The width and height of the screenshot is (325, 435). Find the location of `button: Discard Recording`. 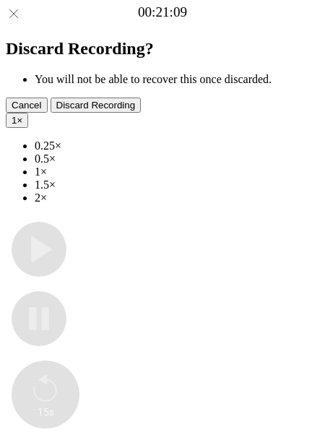

button: Discard Recording is located at coordinates (96, 105).